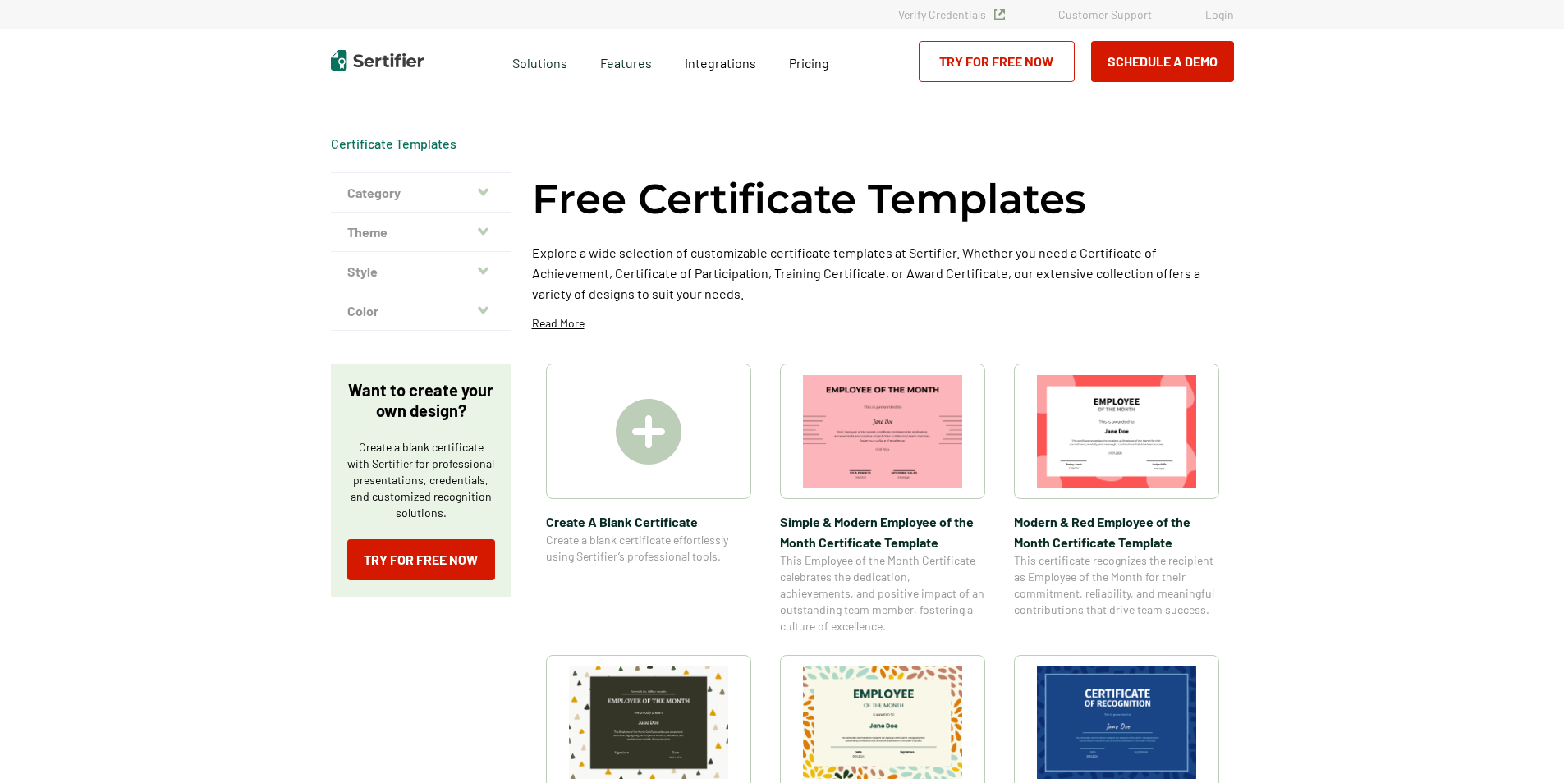 This screenshot has height=783, width=1564. Describe the element at coordinates (883, 431) in the screenshot. I see `img: Simple & Modern Employee of the Month Certificate Template` at that location.